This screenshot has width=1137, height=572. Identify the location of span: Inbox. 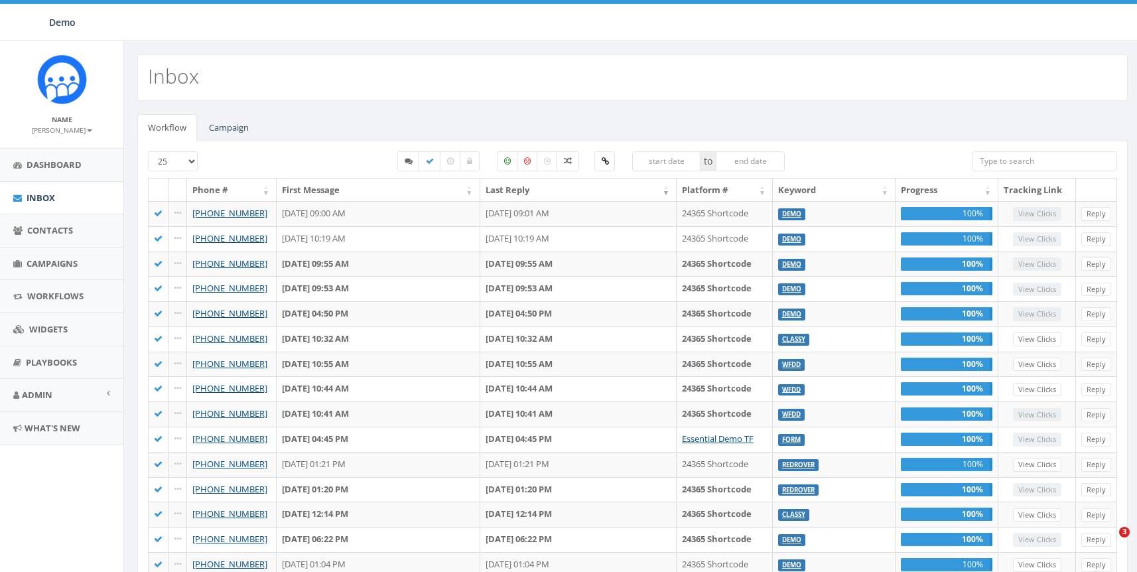
(40, 198).